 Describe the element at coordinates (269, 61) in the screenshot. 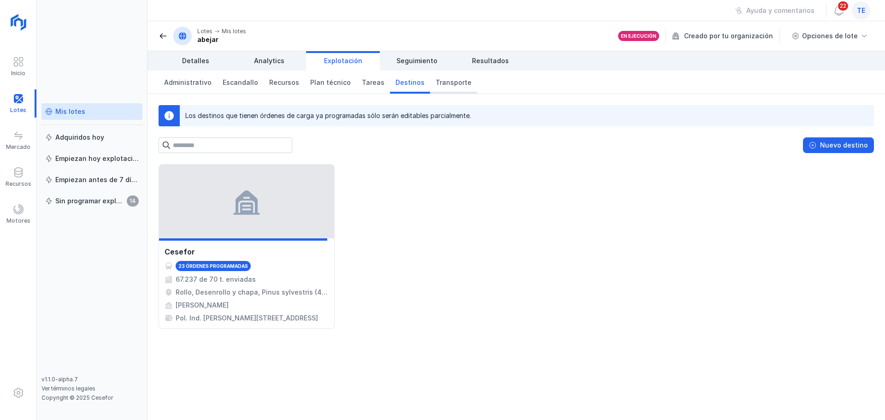

I see `a: Analytics` at that location.